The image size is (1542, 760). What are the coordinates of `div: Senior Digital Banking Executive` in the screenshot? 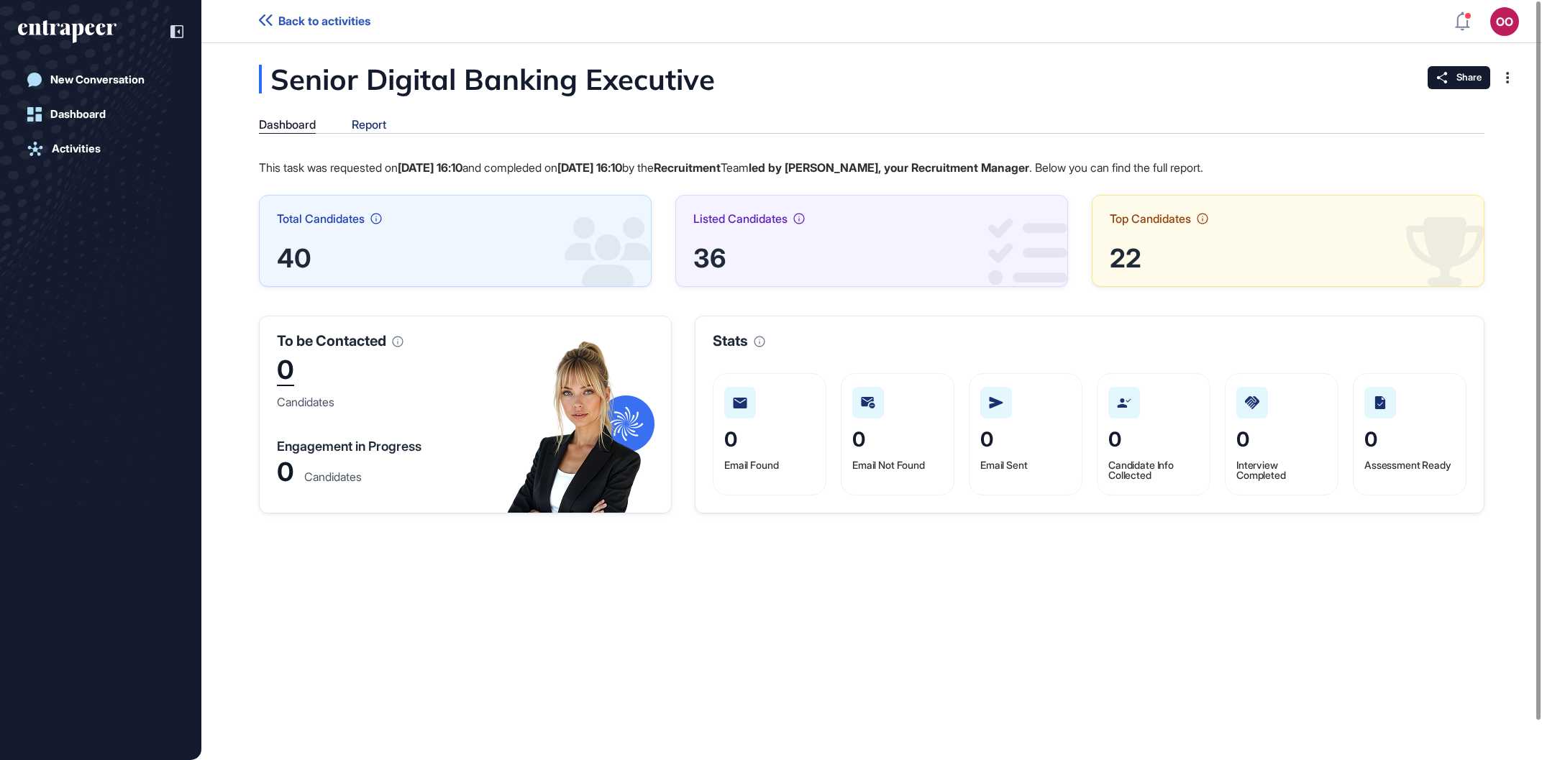 It's located at (559, 79).